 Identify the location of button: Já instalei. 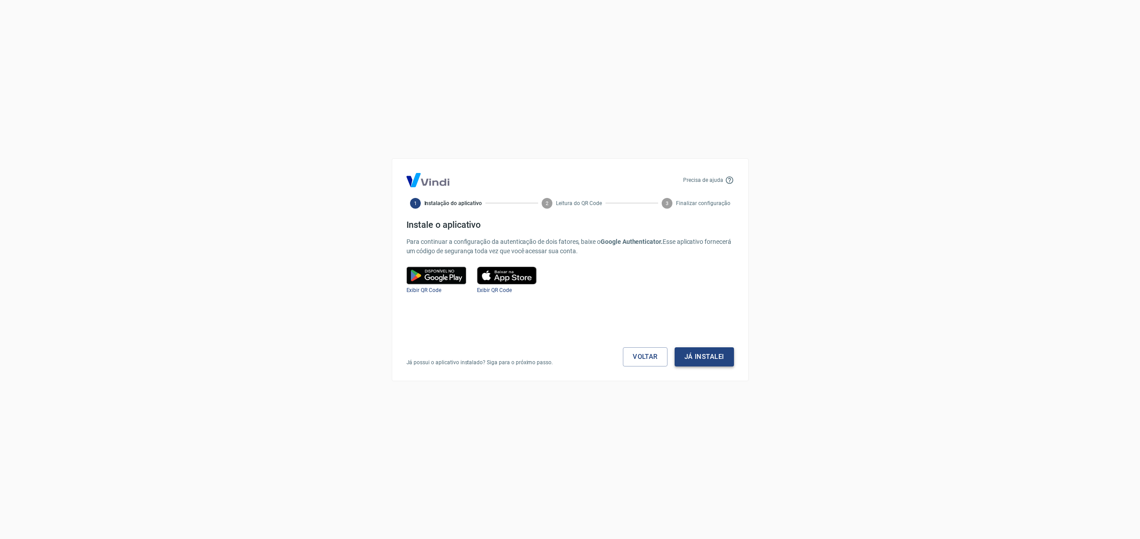
(704, 357).